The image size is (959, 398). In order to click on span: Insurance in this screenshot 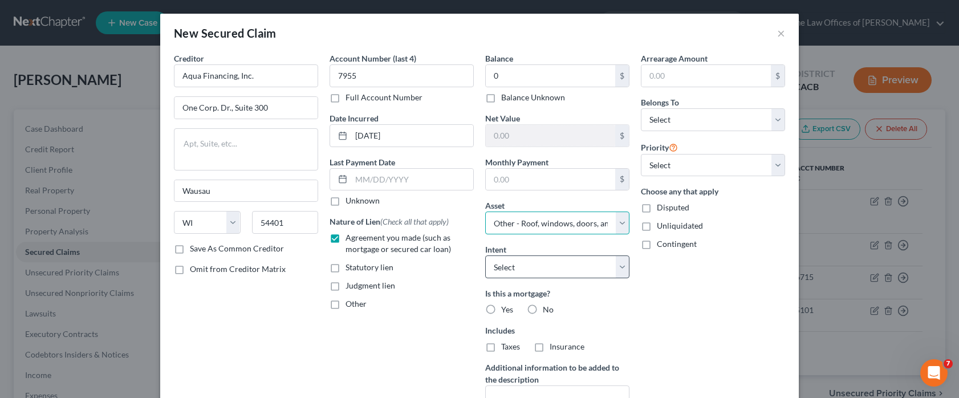, I will do `click(567, 346)`.